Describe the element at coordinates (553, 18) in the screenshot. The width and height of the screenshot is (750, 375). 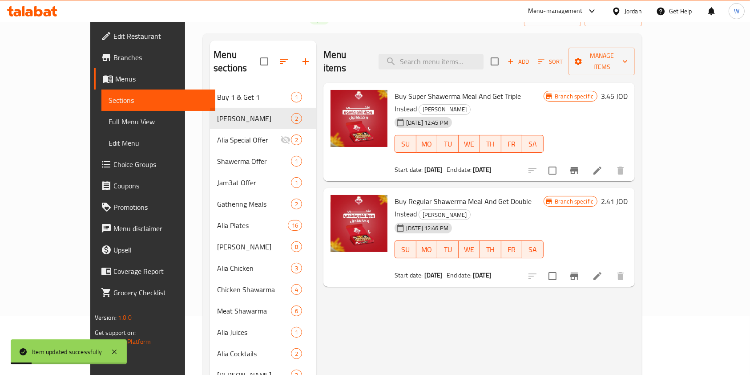
I see `span: import` at that location.